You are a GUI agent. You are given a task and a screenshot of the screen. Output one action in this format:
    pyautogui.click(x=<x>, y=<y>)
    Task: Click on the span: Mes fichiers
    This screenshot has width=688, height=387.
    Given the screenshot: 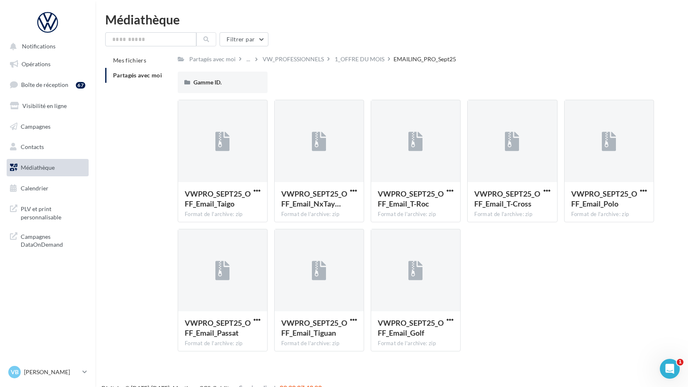 What is the action you would take?
    pyautogui.click(x=130, y=60)
    